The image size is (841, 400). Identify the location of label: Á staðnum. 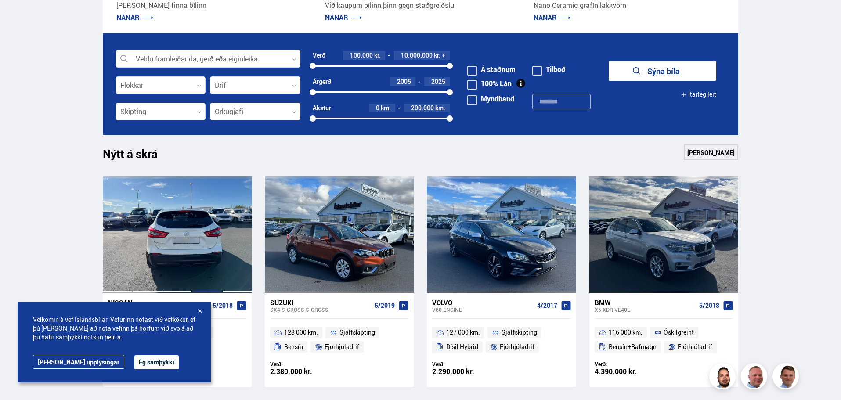
(492, 69).